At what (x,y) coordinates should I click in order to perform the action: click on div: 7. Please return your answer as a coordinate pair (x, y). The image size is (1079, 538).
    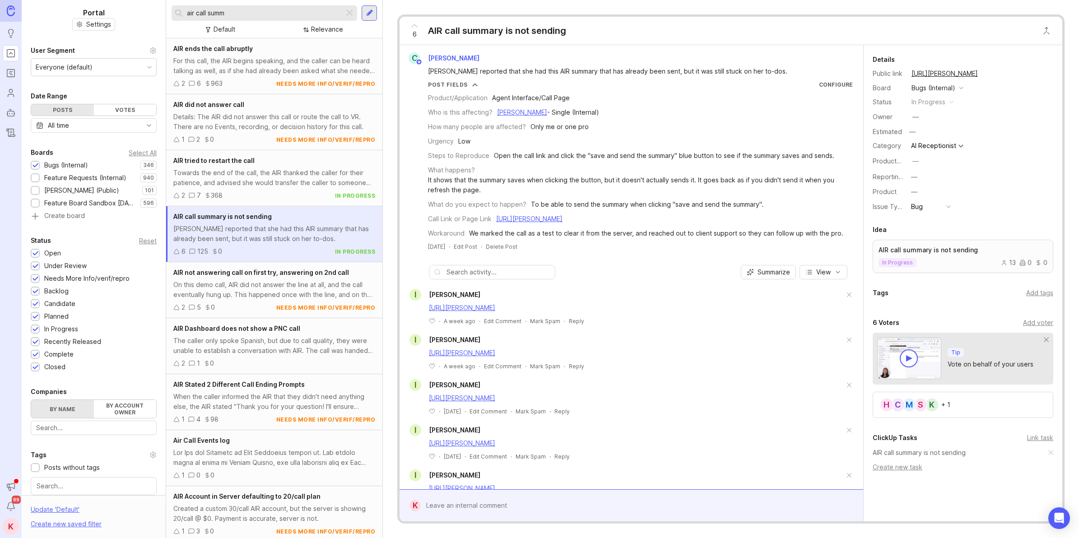
    Looking at the image, I should click on (199, 196).